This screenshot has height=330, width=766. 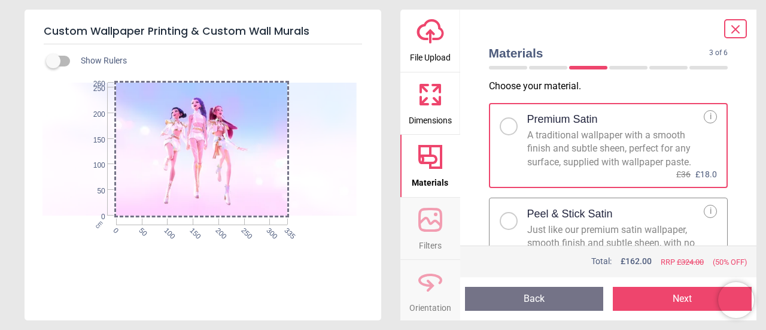 I want to click on button: Back, so click(x=535, y=299).